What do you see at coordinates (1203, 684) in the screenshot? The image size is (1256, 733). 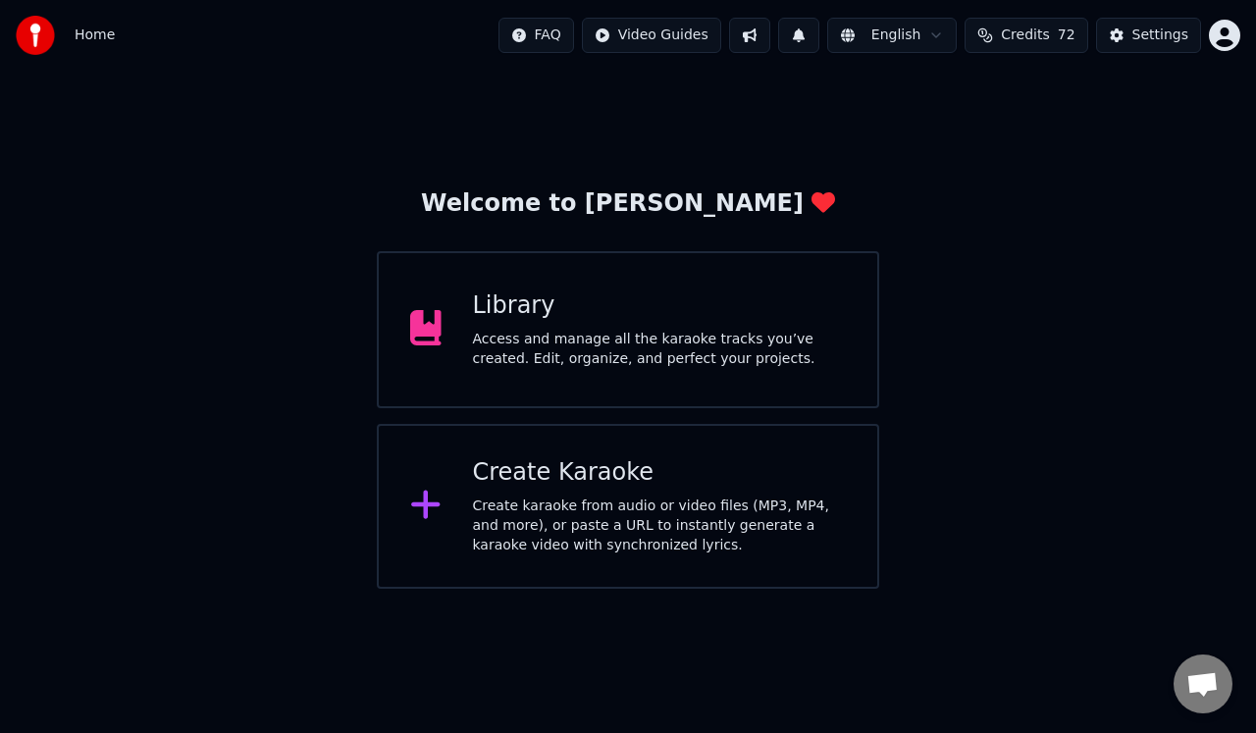 I see `a: Open chat` at bounding box center [1203, 684].